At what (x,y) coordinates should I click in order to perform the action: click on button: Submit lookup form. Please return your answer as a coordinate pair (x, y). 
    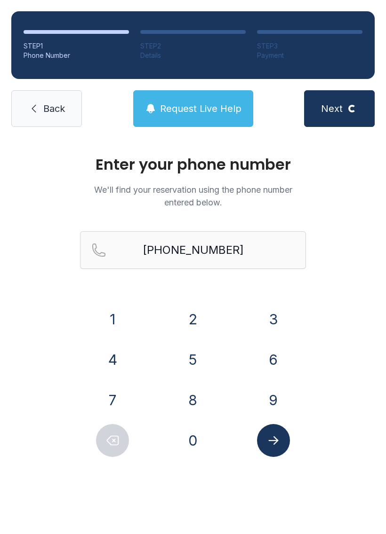
    Looking at the image, I should click on (273, 441).